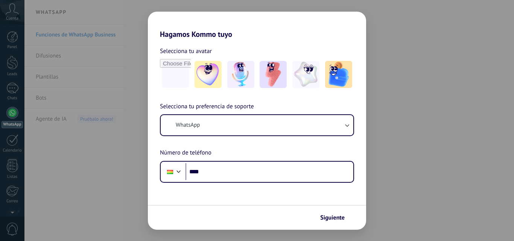 This screenshot has width=514, height=241. I want to click on span: Selecciona tu avatar, so click(186, 51).